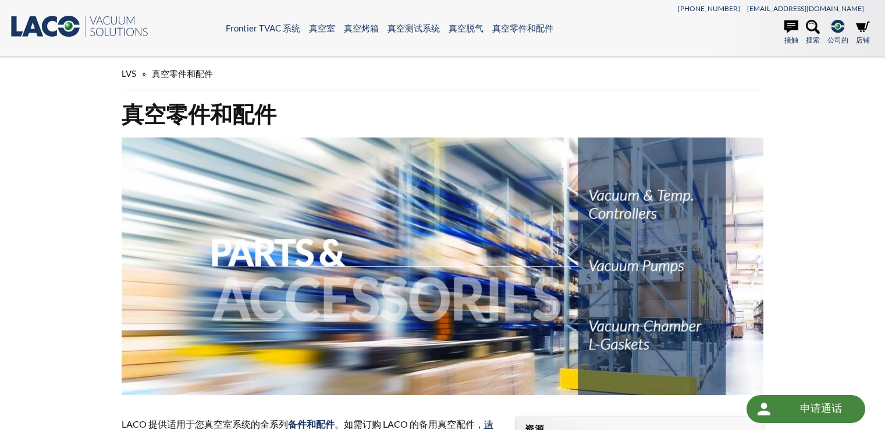  Describe the element at coordinates (361, 28) in the screenshot. I see `font: 真空烤箱` at that location.